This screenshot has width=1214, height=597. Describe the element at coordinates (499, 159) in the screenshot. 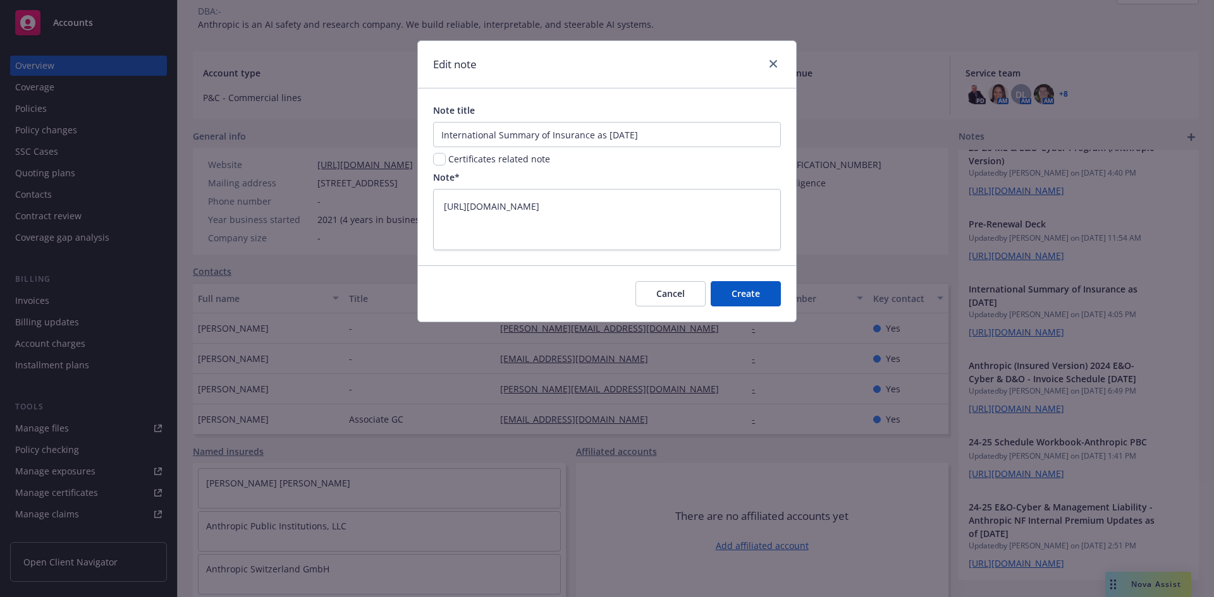

I see `span: Certificates related note` at that location.